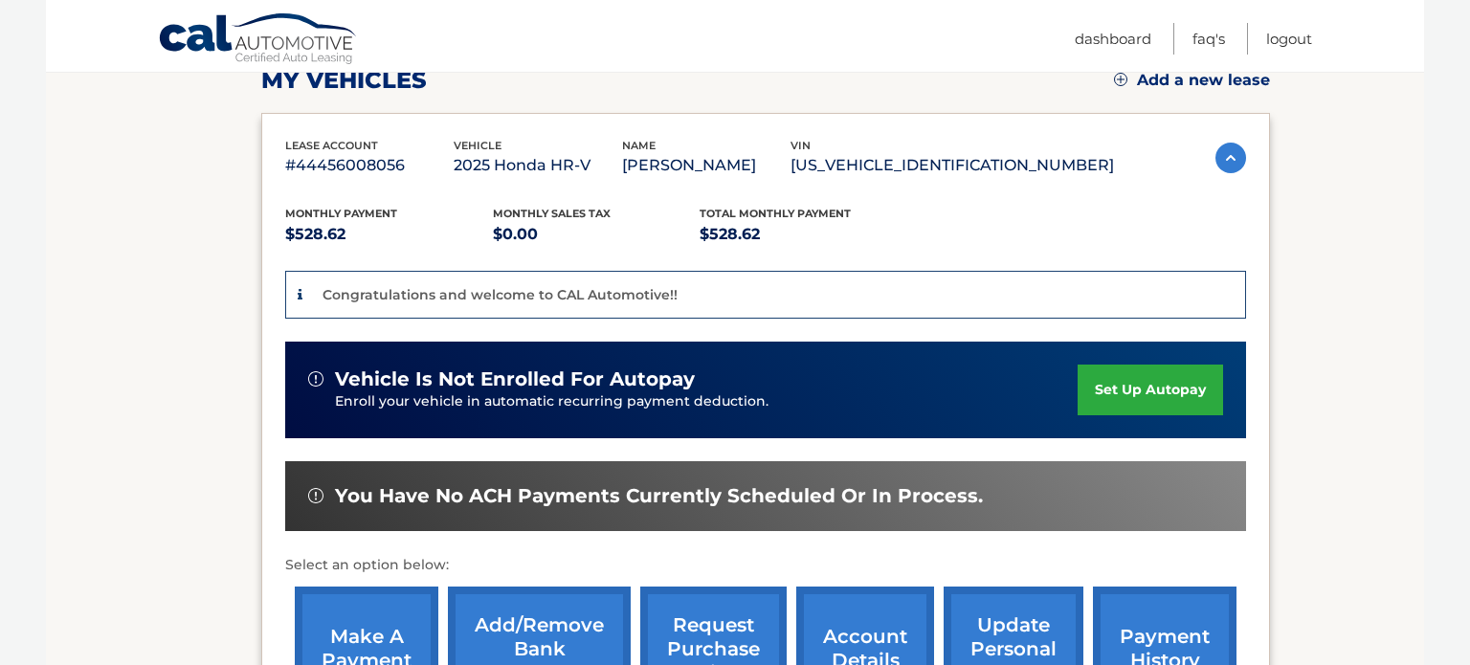 The width and height of the screenshot is (1470, 665). What do you see at coordinates (1230, 158) in the screenshot?
I see `img: accordion-active.svg` at bounding box center [1230, 158].